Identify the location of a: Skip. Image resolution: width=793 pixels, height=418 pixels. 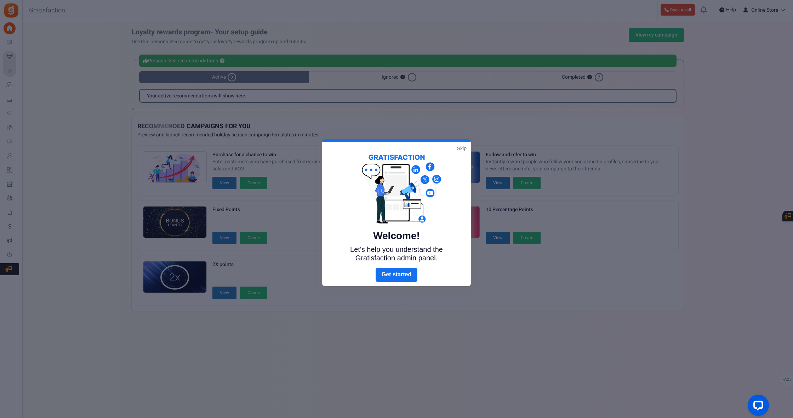
(462, 148).